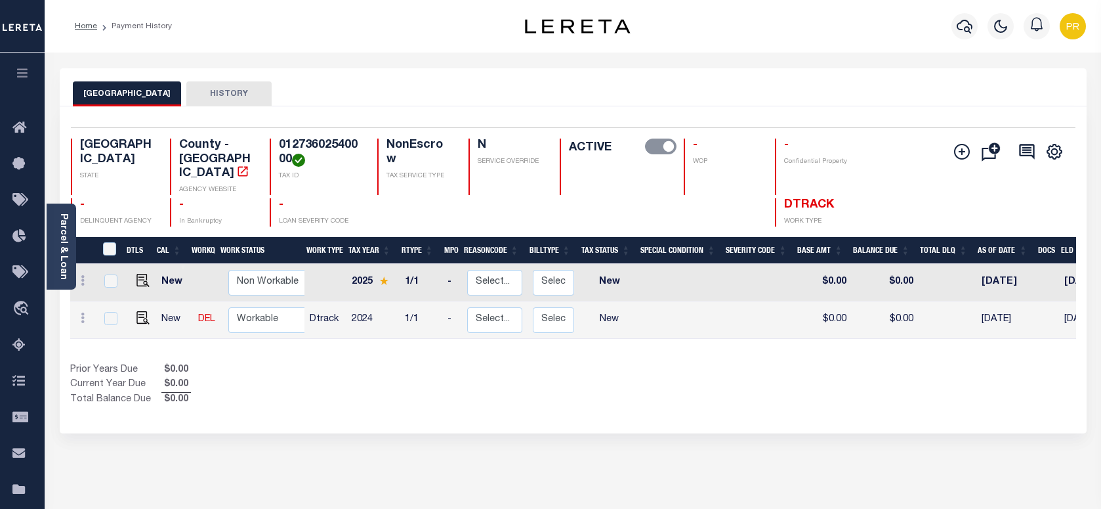  What do you see at coordinates (217, 190) in the screenshot?
I see `p: AGENCY WEBSITE` at bounding box center [217, 190].